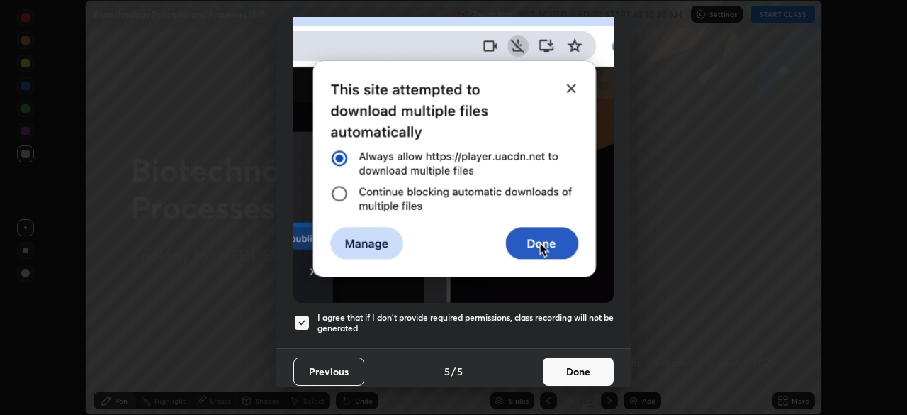 The width and height of the screenshot is (907, 415). I want to click on button: Previous, so click(329, 371).